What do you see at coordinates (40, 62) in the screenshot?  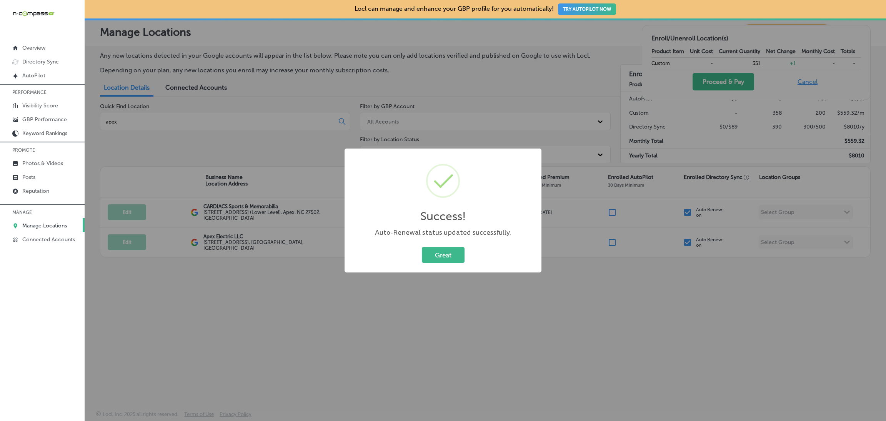 I see `p: Directory Sync` at bounding box center [40, 62].